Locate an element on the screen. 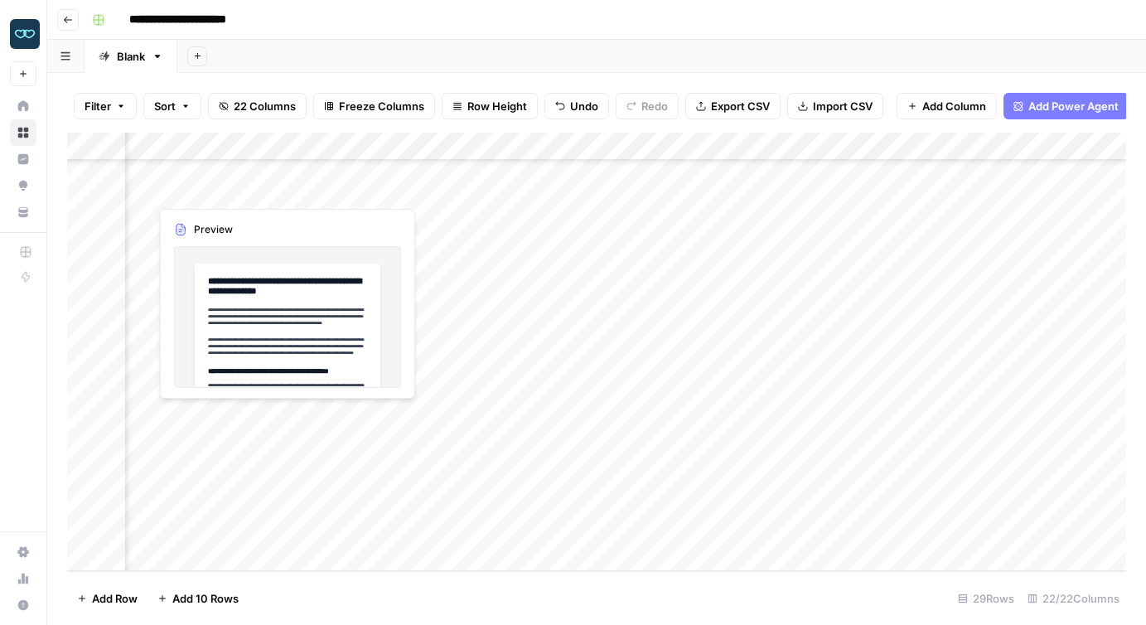 This screenshot has width=1146, height=625. span: Sort is located at coordinates (165, 106).